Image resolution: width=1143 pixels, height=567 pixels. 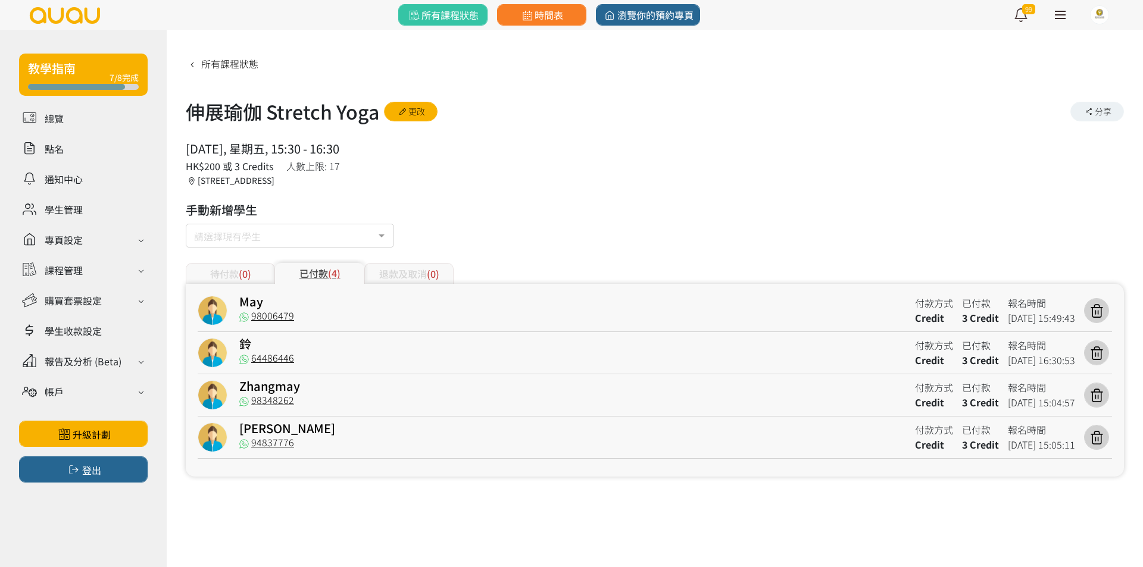 I want to click on span: 時間表, so click(x=541, y=15).